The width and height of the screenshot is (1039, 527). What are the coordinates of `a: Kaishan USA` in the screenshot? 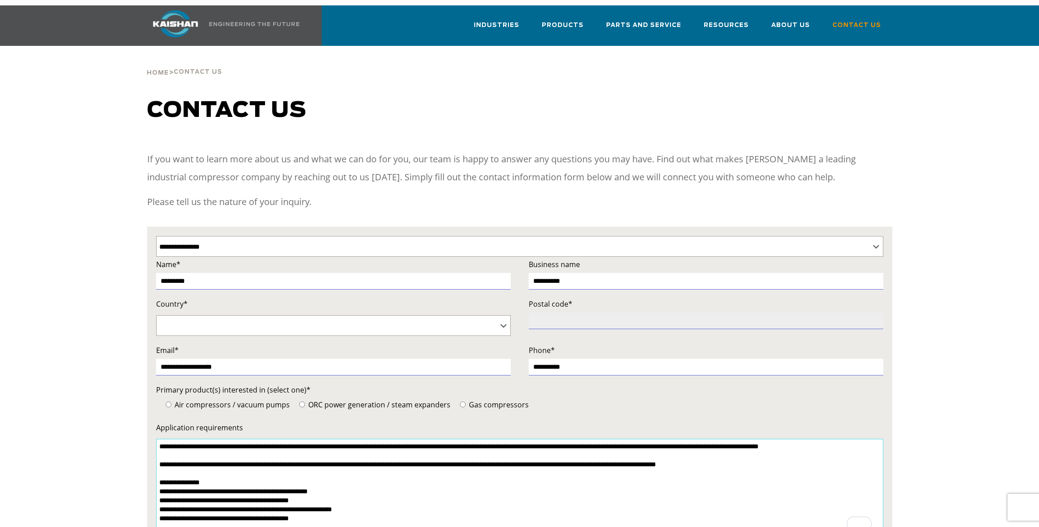 It's located at (221, 26).